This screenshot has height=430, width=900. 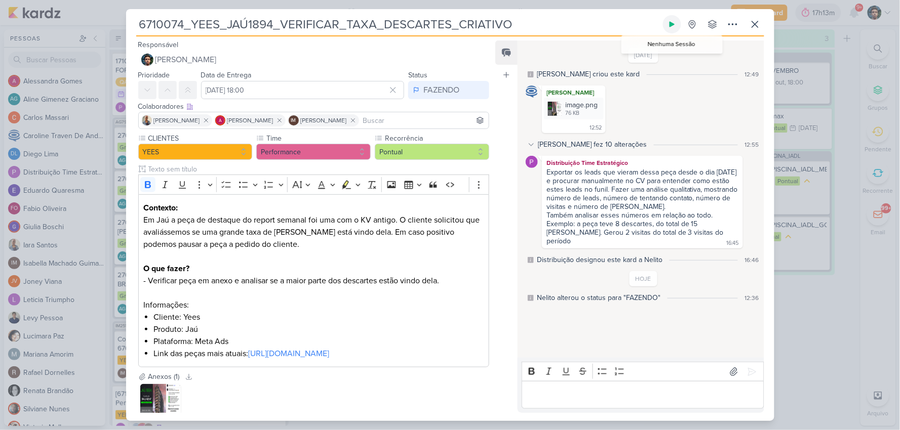 I want to click on p: IM, so click(x=294, y=121).